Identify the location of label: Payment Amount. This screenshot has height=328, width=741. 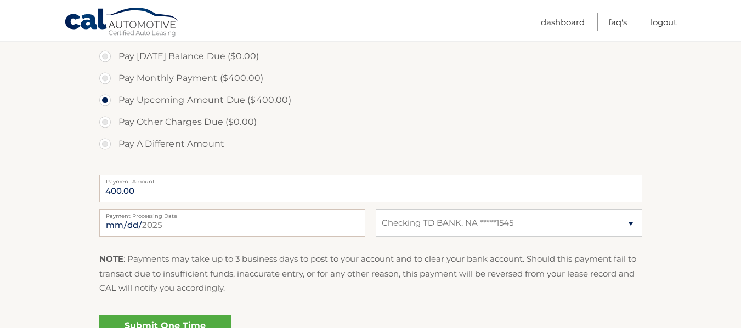
(371, 179).